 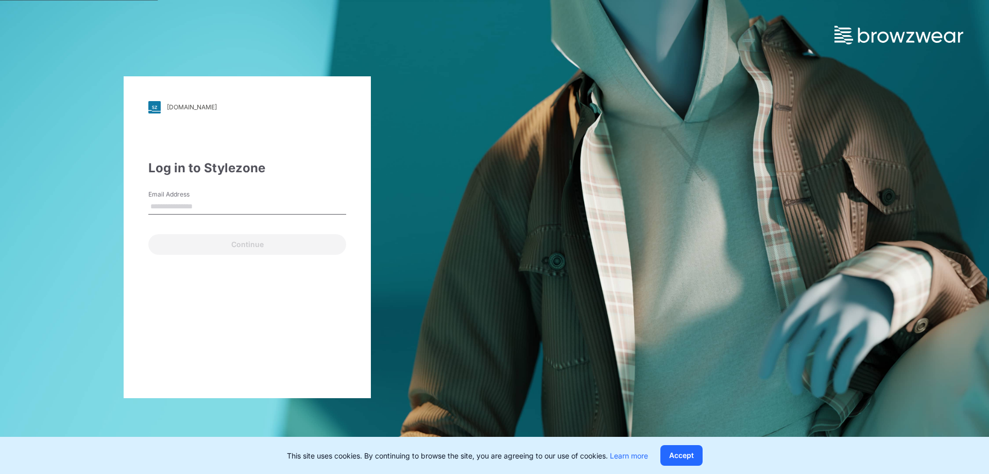 I want to click on img: svg+xml;base64,PHN2ZyB3aWR0aD0iMjgiIGhlaWdodD0iMjgiIHZpZXdCb3g9IjAgMCAyOCAyOCIgZmlsbD0ibm9uZSIgeG..., so click(x=155, y=107).